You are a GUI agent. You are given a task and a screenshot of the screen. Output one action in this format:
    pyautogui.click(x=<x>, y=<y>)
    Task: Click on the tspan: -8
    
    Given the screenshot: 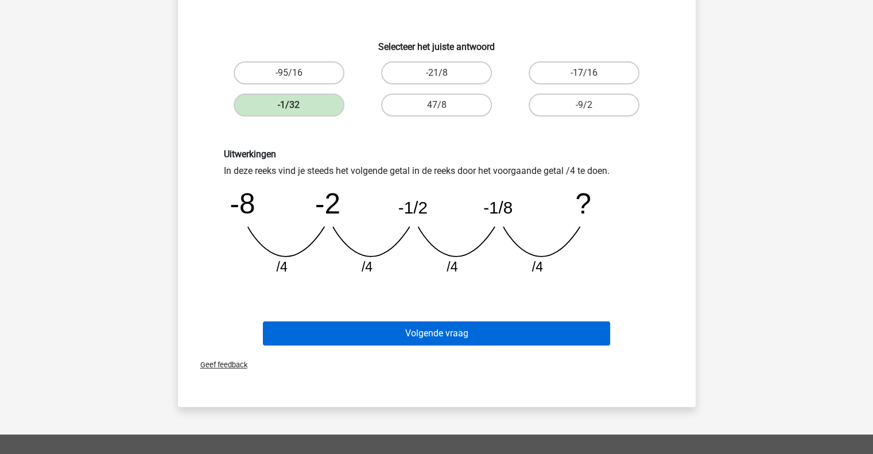 What is the action you would take?
    pyautogui.click(x=242, y=203)
    